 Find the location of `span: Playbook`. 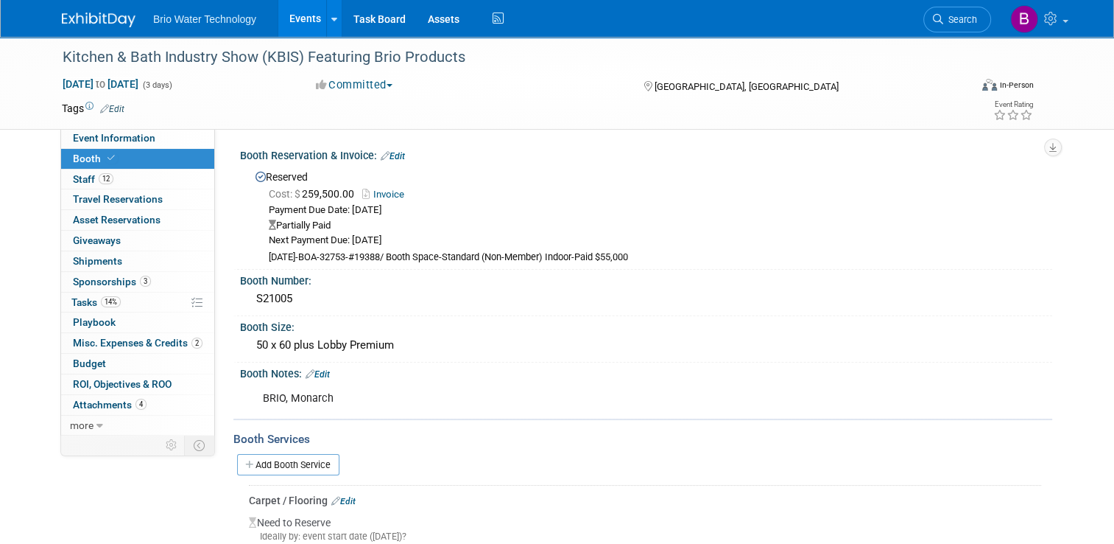

span: Playbook is located at coordinates (94, 322).